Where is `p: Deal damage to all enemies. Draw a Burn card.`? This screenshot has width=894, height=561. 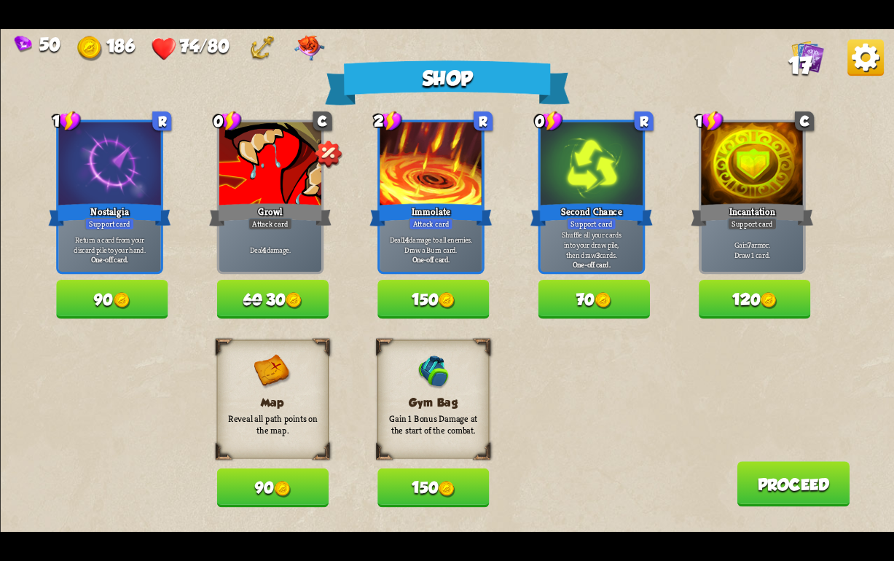
p: Deal damage to all enemies. Draw a Burn card. is located at coordinates (430, 245).